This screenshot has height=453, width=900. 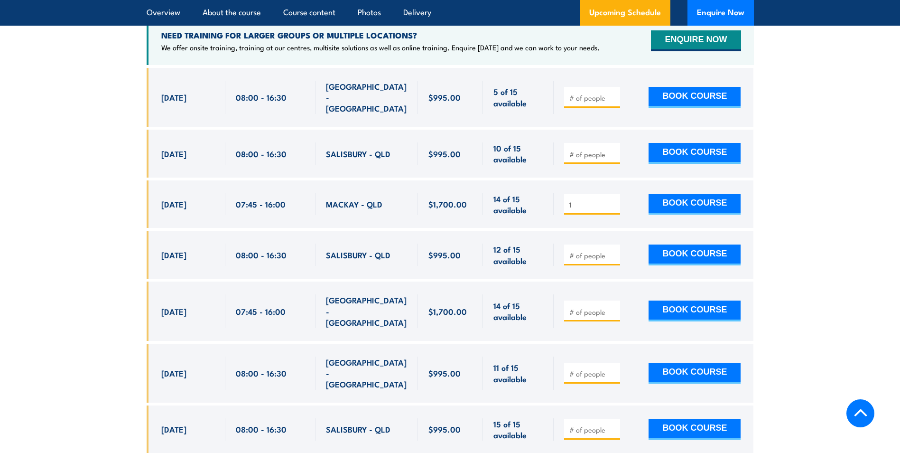 I want to click on span: 10 of 15 available, so click(x=518, y=153).